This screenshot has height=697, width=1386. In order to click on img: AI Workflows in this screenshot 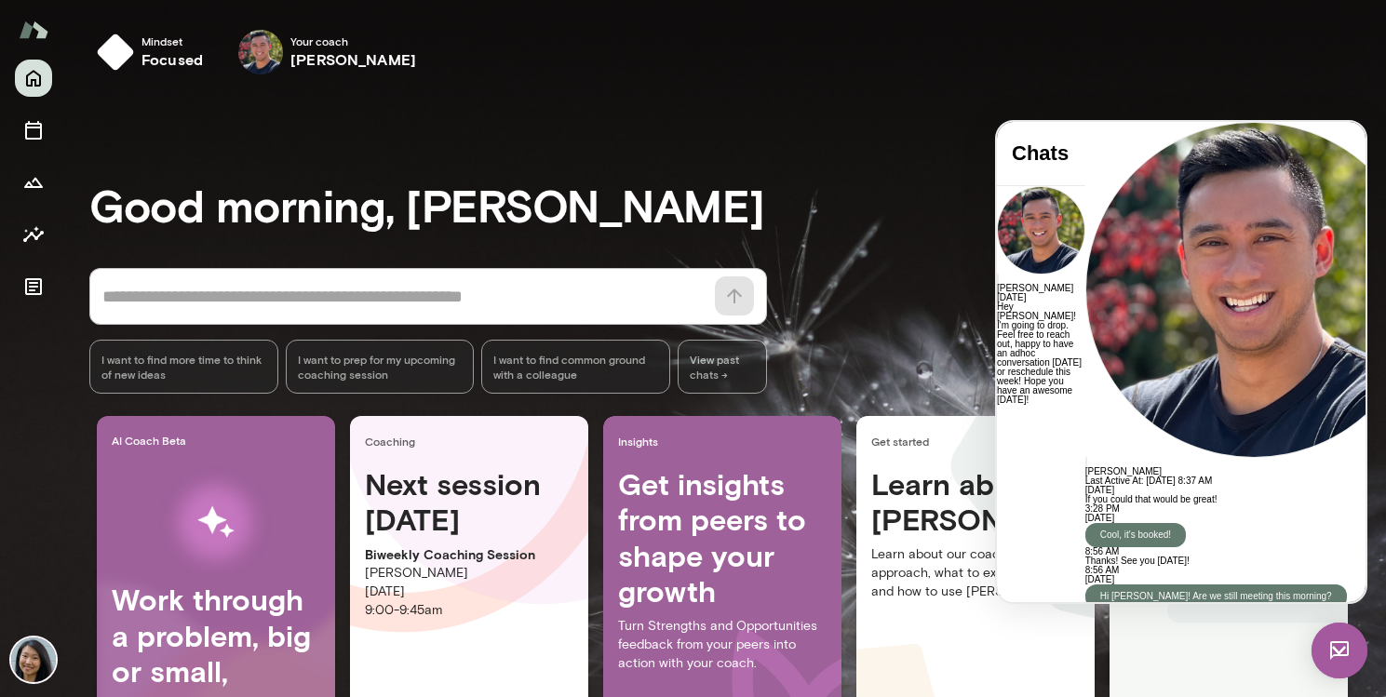, I will do `click(216, 522)`.